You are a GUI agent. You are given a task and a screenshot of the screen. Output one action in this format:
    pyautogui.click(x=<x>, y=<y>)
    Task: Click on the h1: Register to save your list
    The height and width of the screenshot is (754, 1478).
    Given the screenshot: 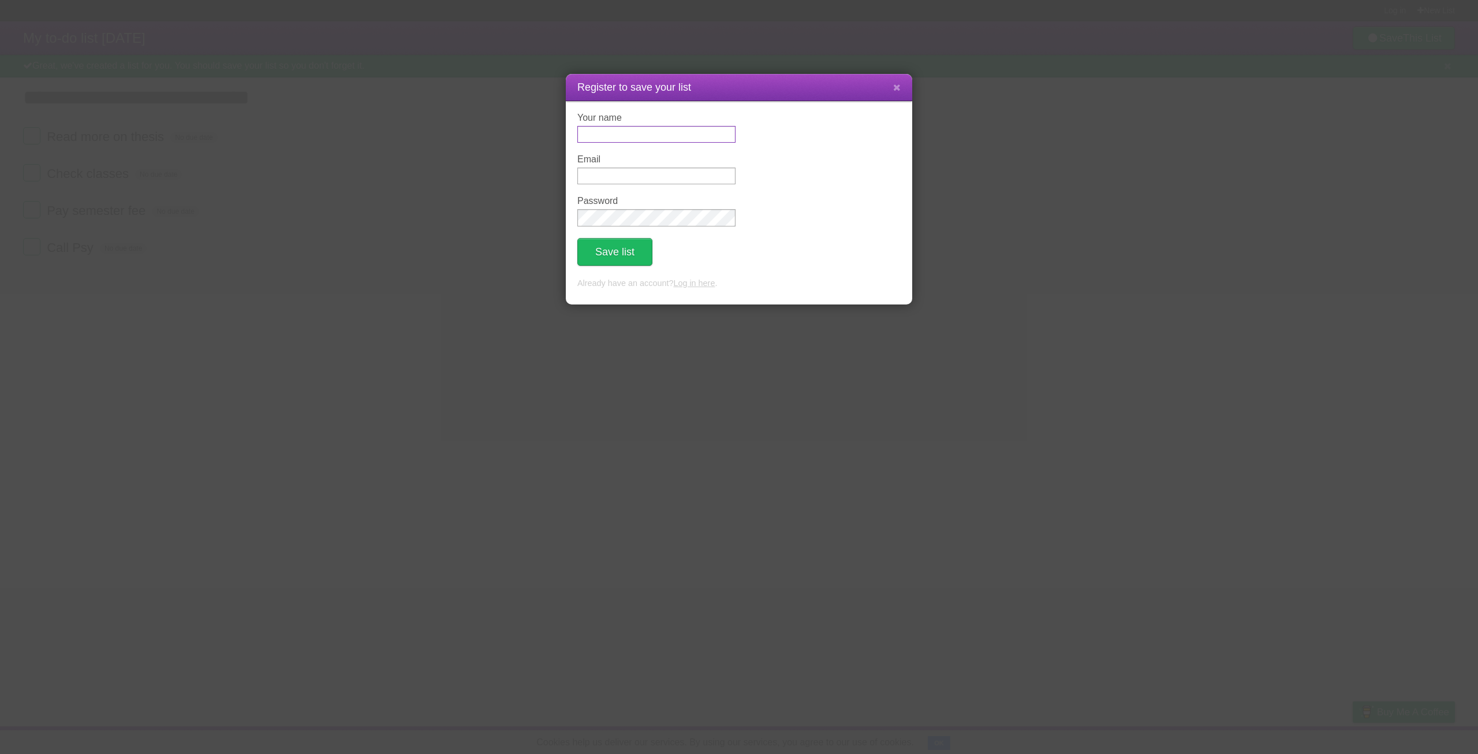 What is the action you would take?
    pyautogui.click(x=739, y=87)
    